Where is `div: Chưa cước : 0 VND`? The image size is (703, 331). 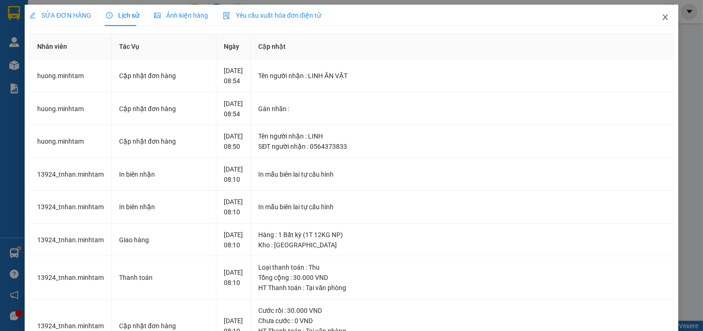
div: Chưa cước : 0 VND is located at coordinates (462, 321).